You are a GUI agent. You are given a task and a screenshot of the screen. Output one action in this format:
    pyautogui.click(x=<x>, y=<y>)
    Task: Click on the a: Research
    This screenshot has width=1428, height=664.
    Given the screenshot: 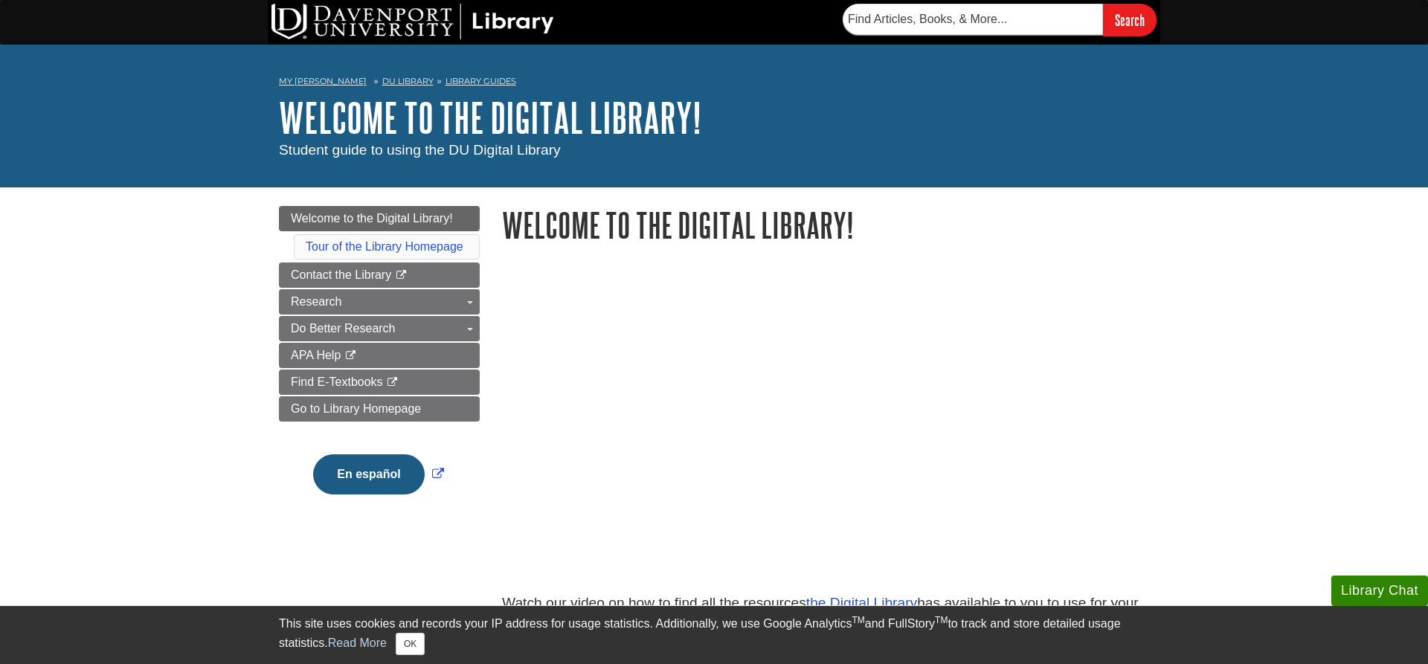 What is the action you would take?
    pyautogui.click(x=379, y=302)
    